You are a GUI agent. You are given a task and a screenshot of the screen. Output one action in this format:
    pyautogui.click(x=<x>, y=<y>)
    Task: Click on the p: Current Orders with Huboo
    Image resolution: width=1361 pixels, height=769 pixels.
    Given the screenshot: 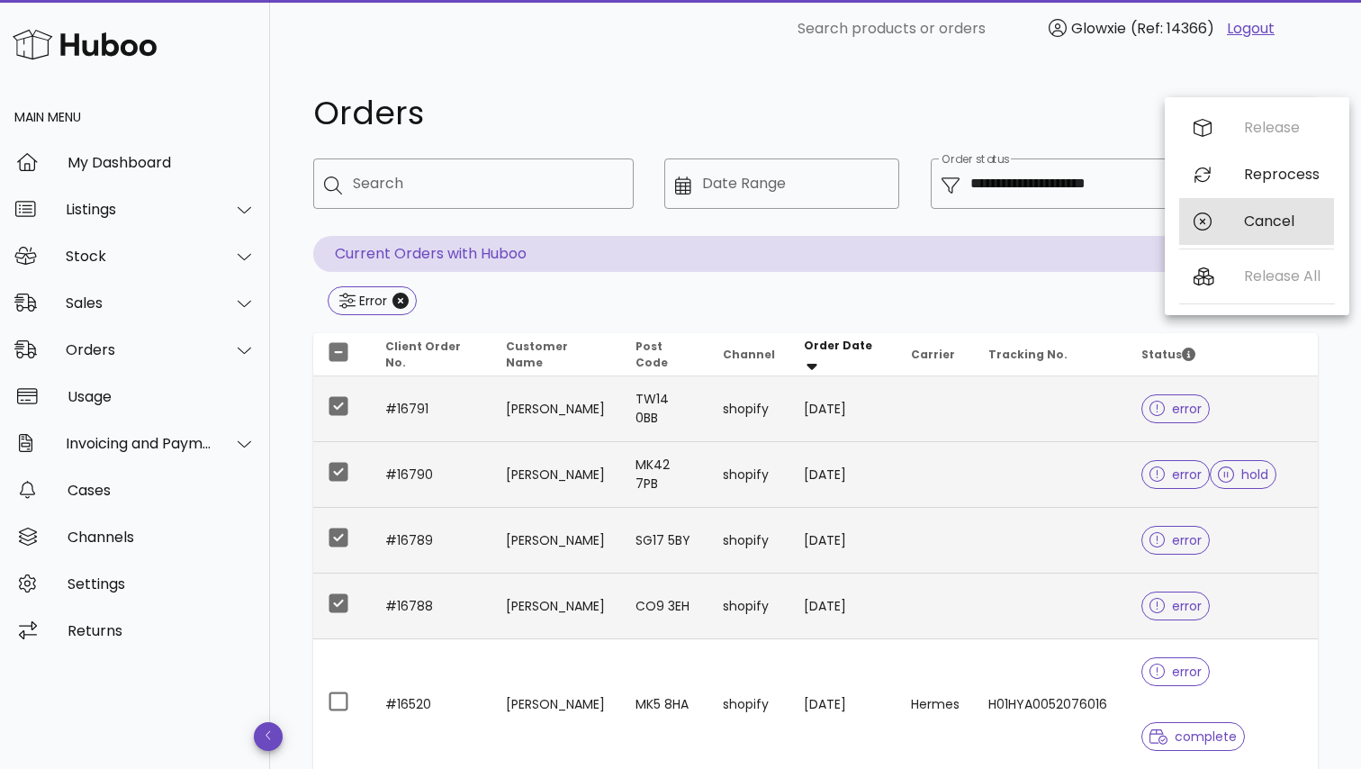 What is the action you would take?
    pyautogui.click(x=815, y=254)
    